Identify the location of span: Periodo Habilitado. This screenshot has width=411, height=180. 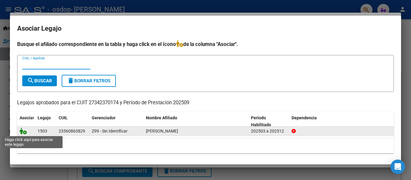
(261, 121).